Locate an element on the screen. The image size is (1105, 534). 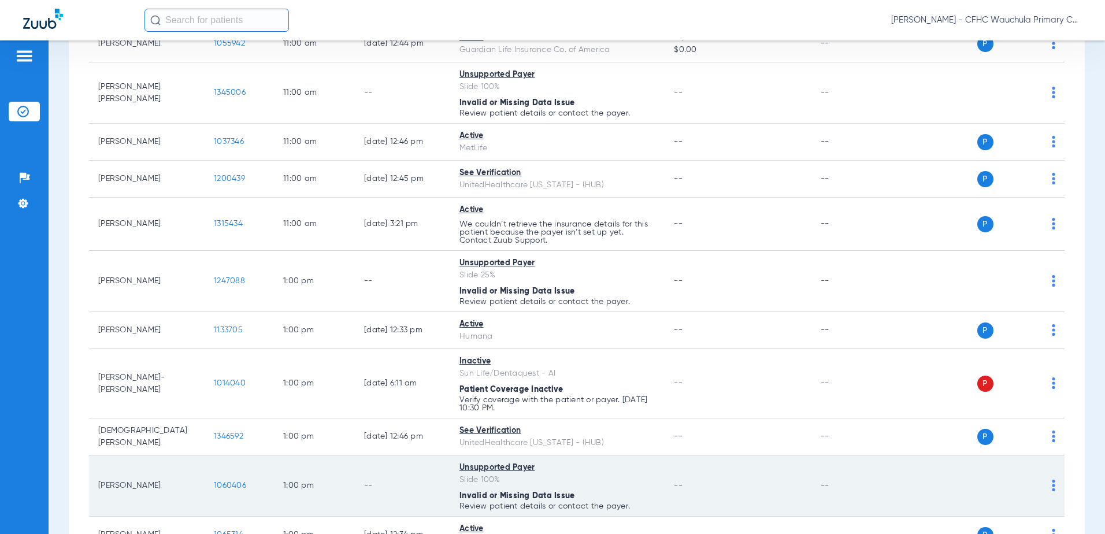
span: Patient Coverage Inactive is located at coordinates (511, 390).